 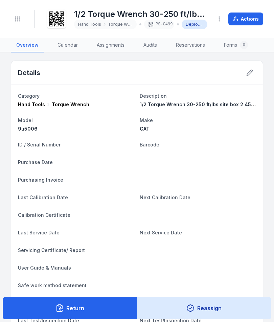 I want to click on span: Last Calibration Date, so click(x=43, y=197).